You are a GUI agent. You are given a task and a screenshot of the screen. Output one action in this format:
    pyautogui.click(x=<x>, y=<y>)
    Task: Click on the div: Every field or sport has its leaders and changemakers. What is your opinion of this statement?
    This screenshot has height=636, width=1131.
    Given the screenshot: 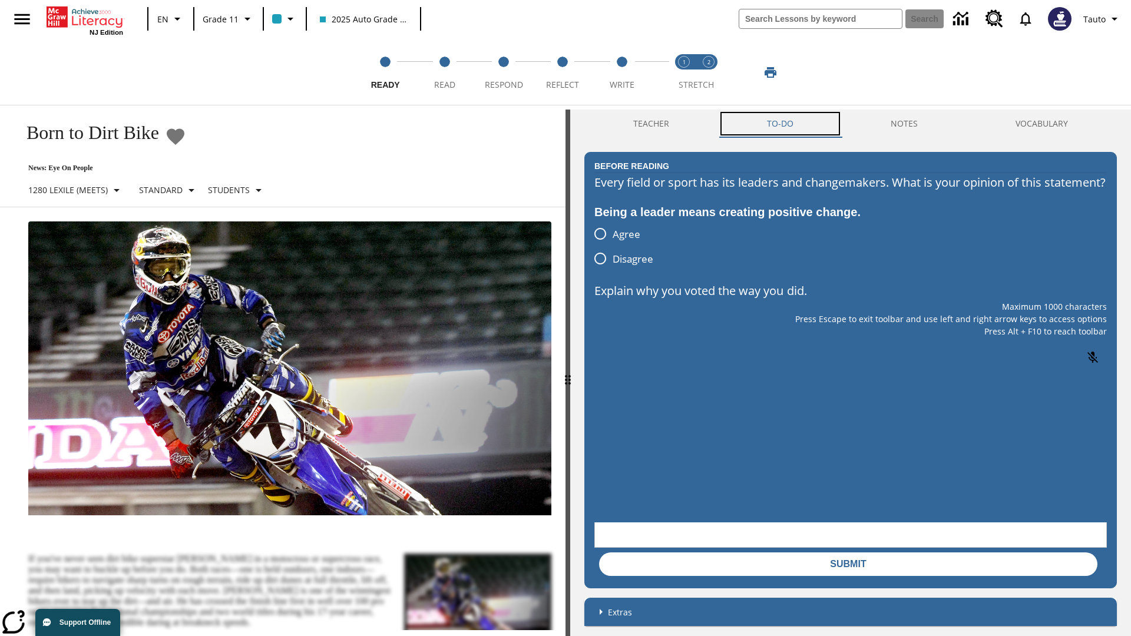 What is the action you would take?
    pyautogui.click(x=851, y=183)
    